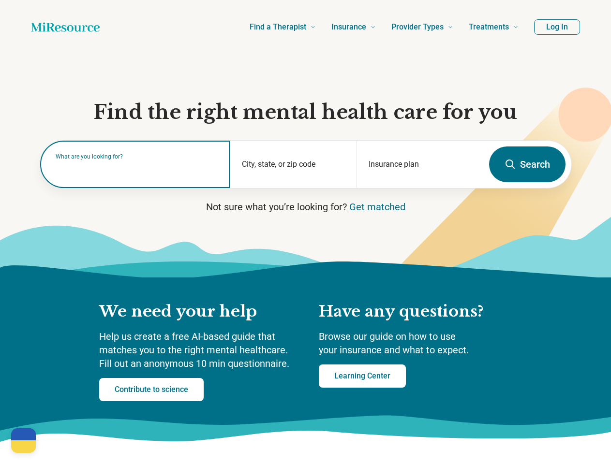  Describe the element at coordinates (151, 390) in the screenshot. I see `a: Contribute to science` at that location.